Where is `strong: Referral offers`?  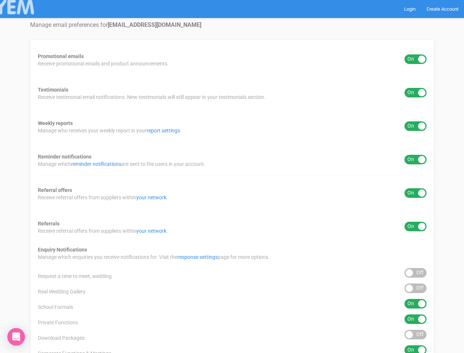
strong: Referral offers is located at coordinates (55, 190).